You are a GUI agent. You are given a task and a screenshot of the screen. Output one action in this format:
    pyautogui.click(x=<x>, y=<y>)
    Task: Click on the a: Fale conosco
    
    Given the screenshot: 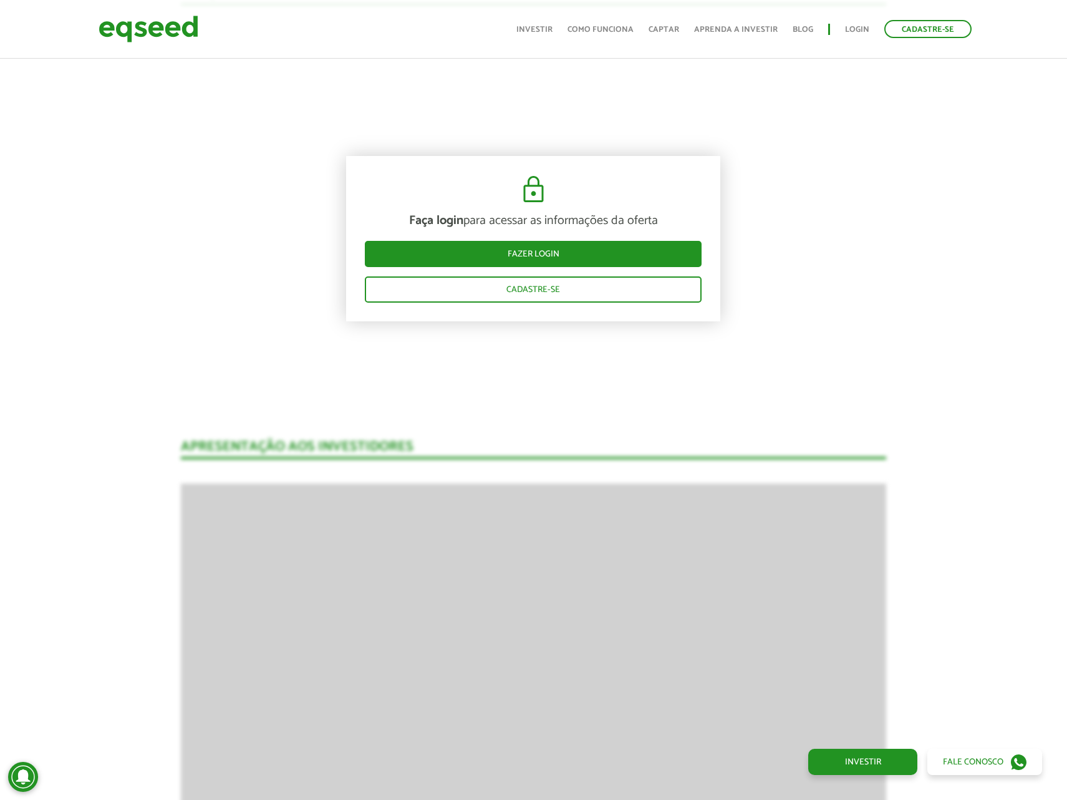 What is the action you would take?
    pyautogui.click(x=985, y=762)
    